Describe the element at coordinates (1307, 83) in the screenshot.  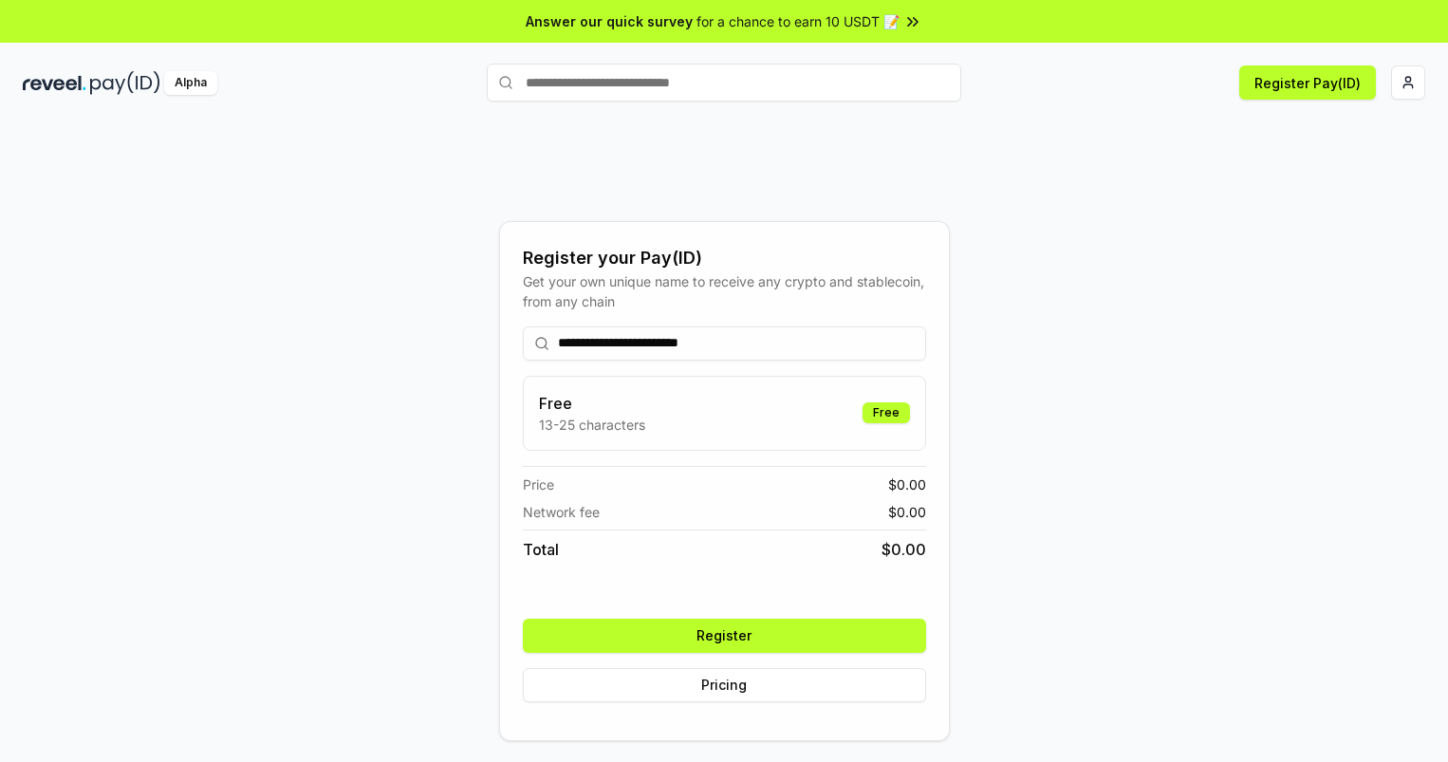
I see `button: Register Pay(ID)` at that location.